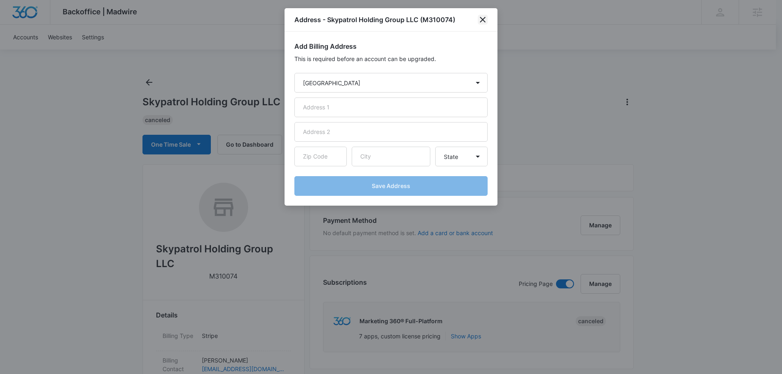 The height and width of the screenshot is (374, 782). What do you see at coordinates (391, 107) in the screenshot?
I see `input: Address 1` at bounding box center [391, 107].